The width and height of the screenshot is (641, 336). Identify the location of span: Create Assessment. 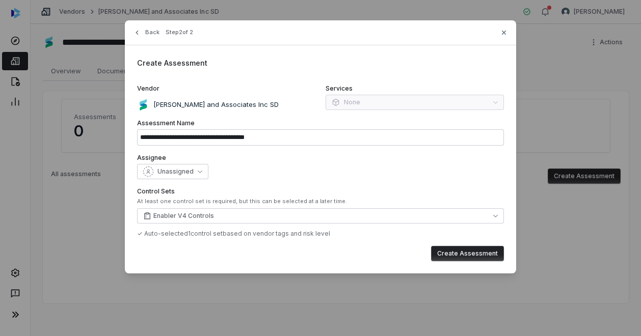
(172, 63).